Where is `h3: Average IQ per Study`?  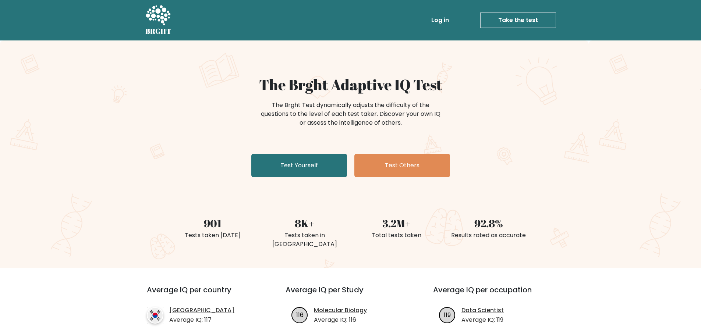
h3: Average IQ per Study is located at coordinates (350, 294).